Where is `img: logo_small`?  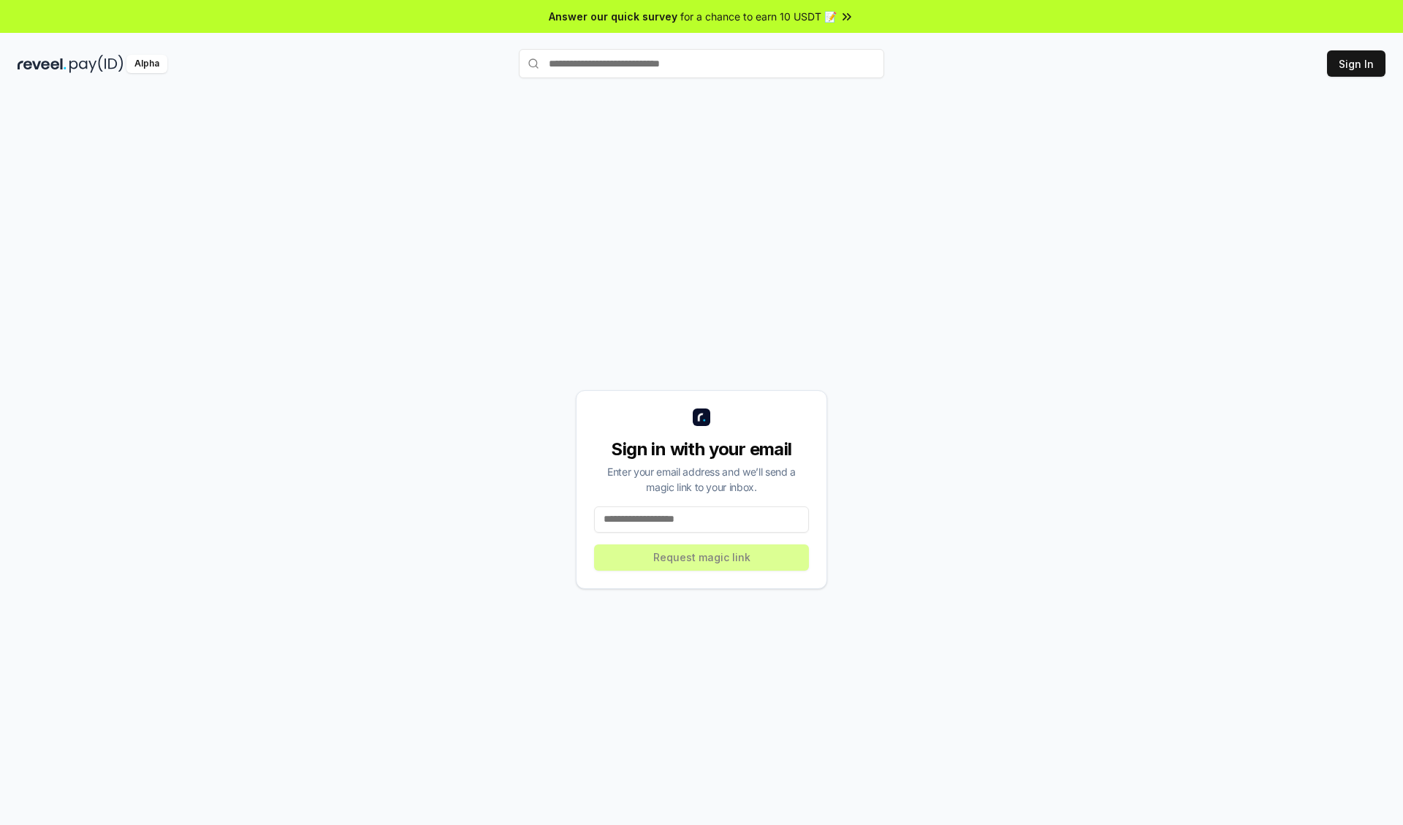 img: logo_small is located at coordinates (701, 417).